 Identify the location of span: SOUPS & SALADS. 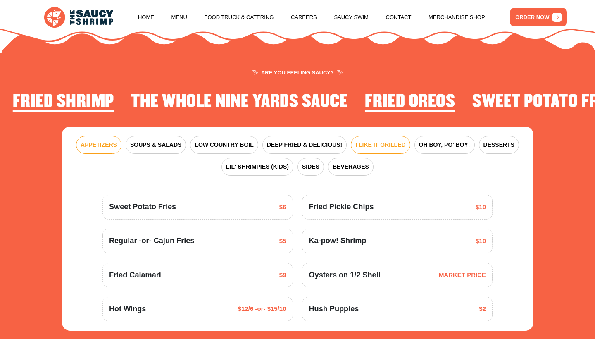
(156, 145).